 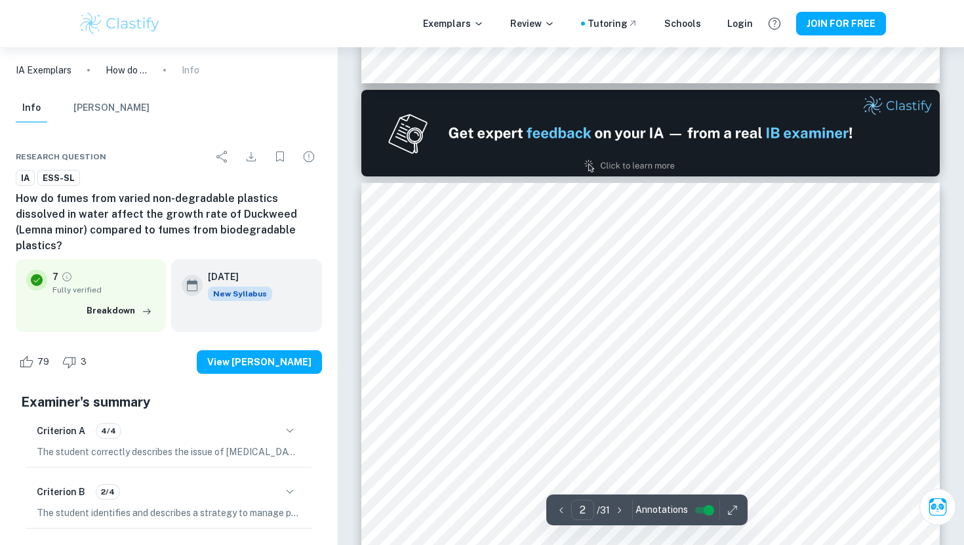 I want to click on a: JOIN FOR FREE, so click(x=841, y=24).